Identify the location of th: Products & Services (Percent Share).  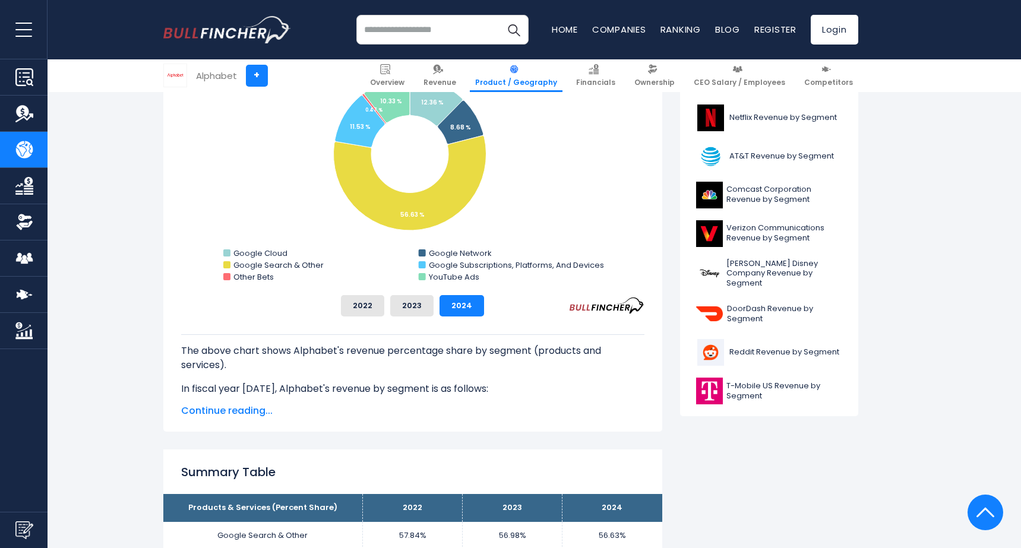
(263, 508).